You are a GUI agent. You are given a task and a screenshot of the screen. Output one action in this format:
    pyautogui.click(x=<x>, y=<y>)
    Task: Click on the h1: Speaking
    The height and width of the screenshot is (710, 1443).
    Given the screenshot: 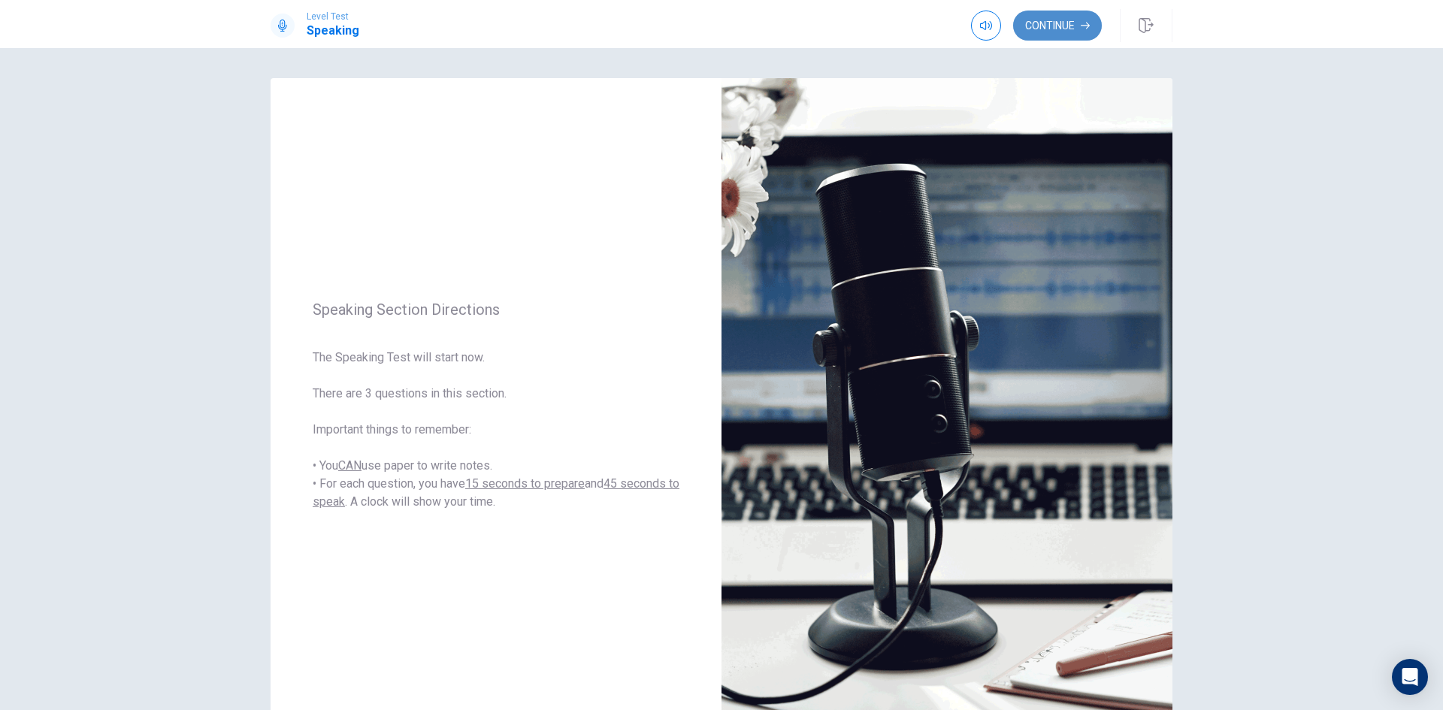 What is the action you would take?
    pyautogui.click(x=333, y=31)
    